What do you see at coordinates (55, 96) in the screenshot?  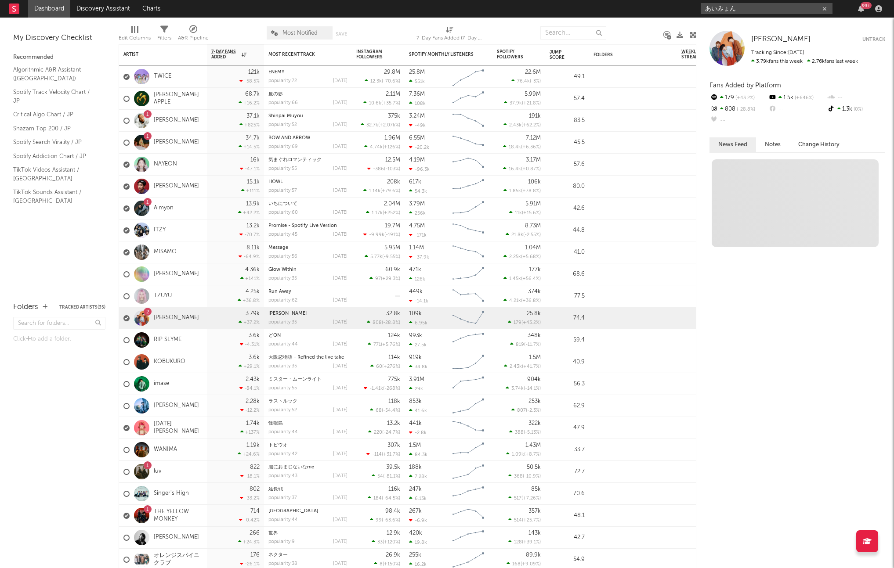 I see `a: Spotify Track Velocity Chart / JP` at bounding box center [55, 96].